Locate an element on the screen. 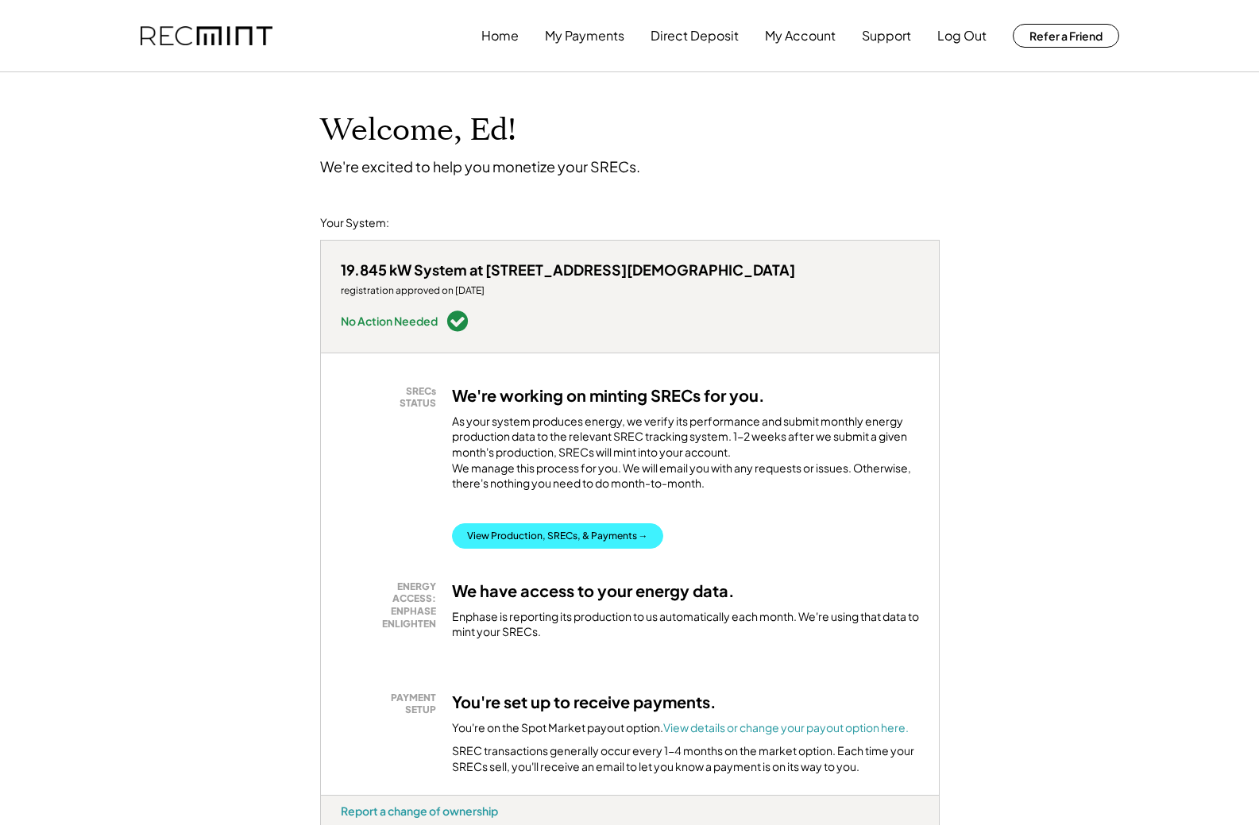 The width and height of the screenshot is (1259, 825). button: Support is located at coordinates (886, 36).